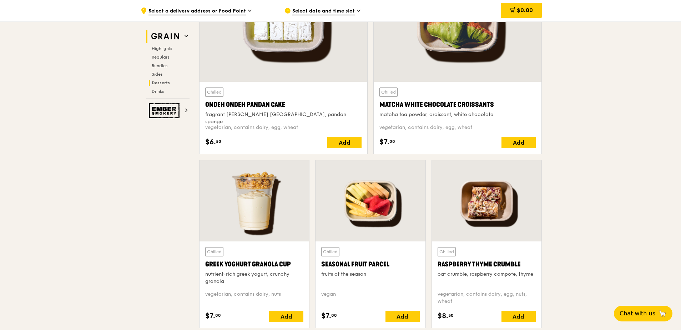  What do you see at coordinates (638, 313) in the screenshot?
I see `span: Chat with us` at bounding box center [638, 313].